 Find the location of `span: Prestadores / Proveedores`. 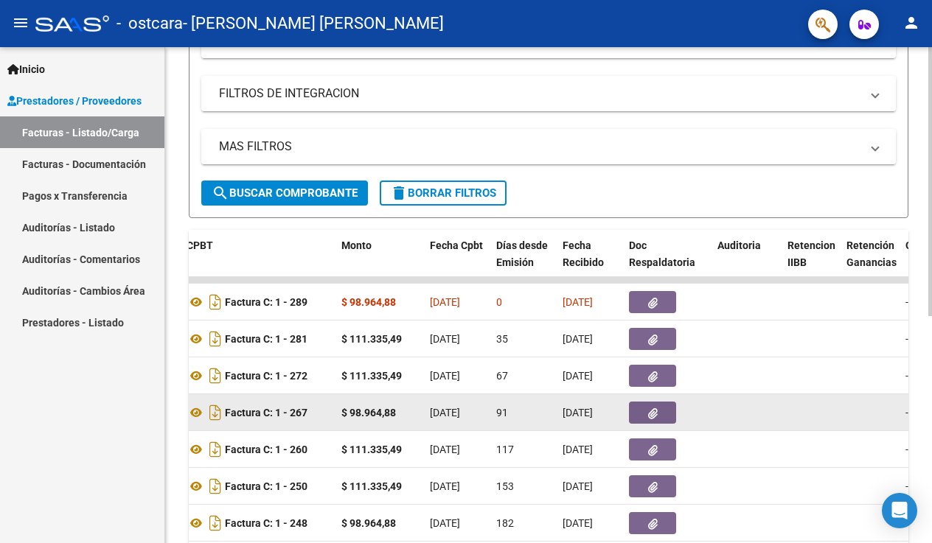

span: Prestadores / Proveedores is located at coordinates (74, 101).